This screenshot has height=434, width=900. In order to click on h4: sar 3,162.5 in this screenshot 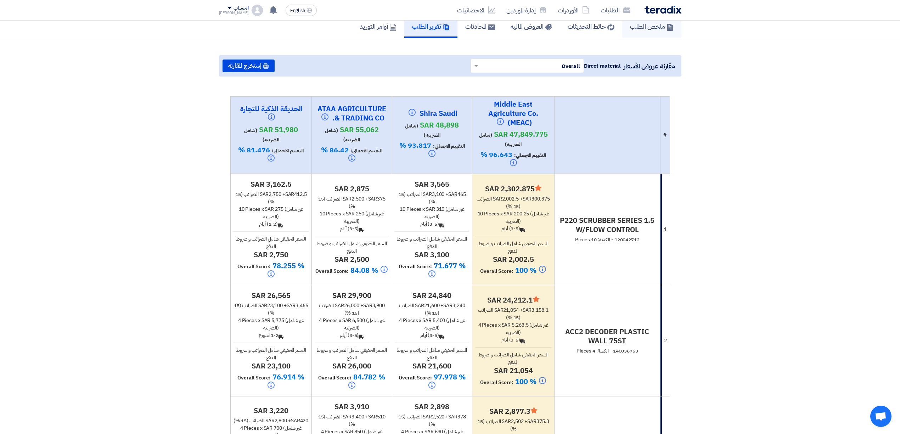, I will do `click(271, 184)`.